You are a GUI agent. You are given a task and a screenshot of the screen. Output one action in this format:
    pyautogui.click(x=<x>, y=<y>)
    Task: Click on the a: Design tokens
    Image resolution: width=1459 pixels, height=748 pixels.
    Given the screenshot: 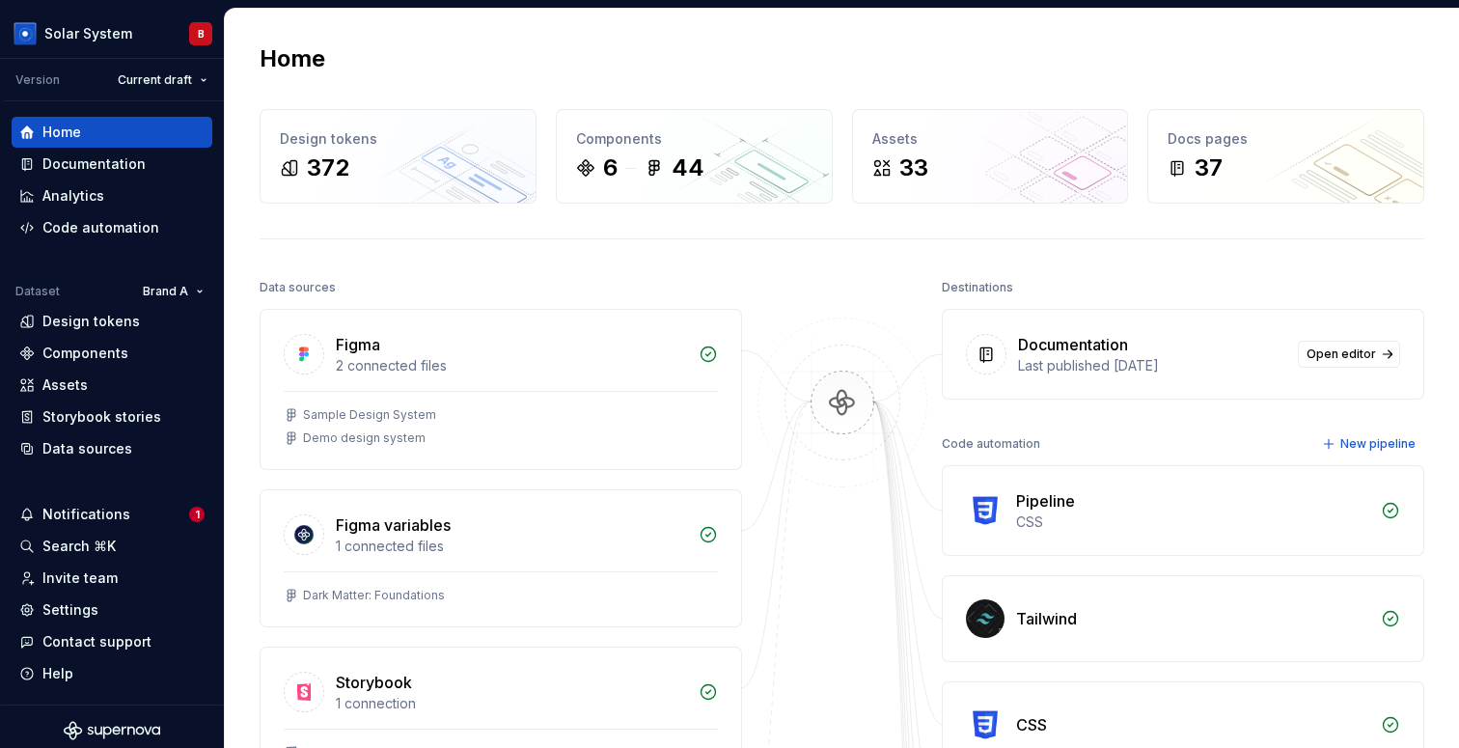 What is the action you would take?
    pyautogui.click(x=112, y=321)
    